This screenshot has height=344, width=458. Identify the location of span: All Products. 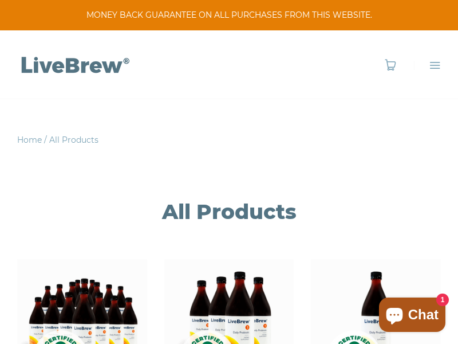
(74, 140).